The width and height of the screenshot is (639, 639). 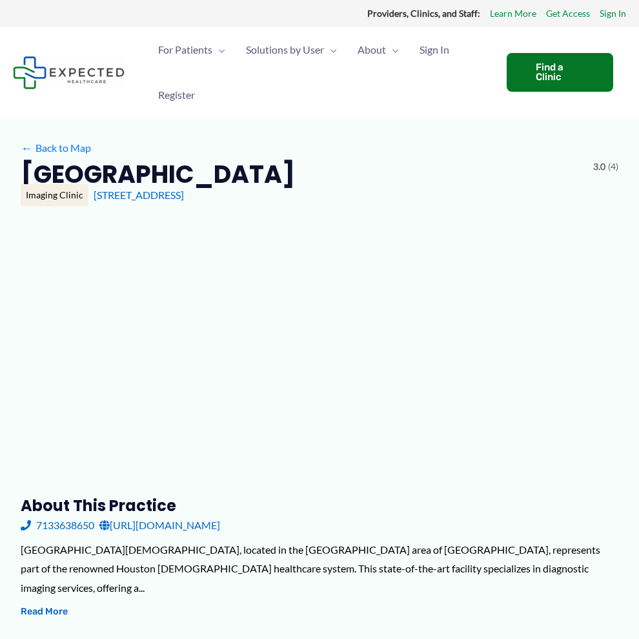 What do you see at coordinates (320, 505) in the screenshot?
I see `h3: About this practice` at bounding box center [320, 505].